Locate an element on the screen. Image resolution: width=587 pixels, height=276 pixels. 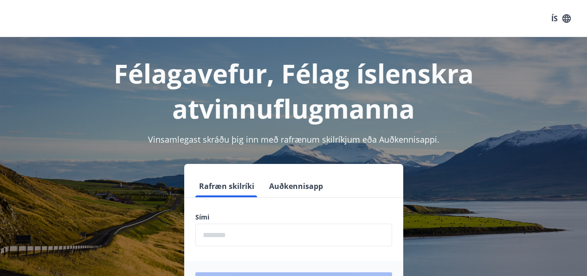
button: Auðkennisapp is located at coordinates (296, 186).